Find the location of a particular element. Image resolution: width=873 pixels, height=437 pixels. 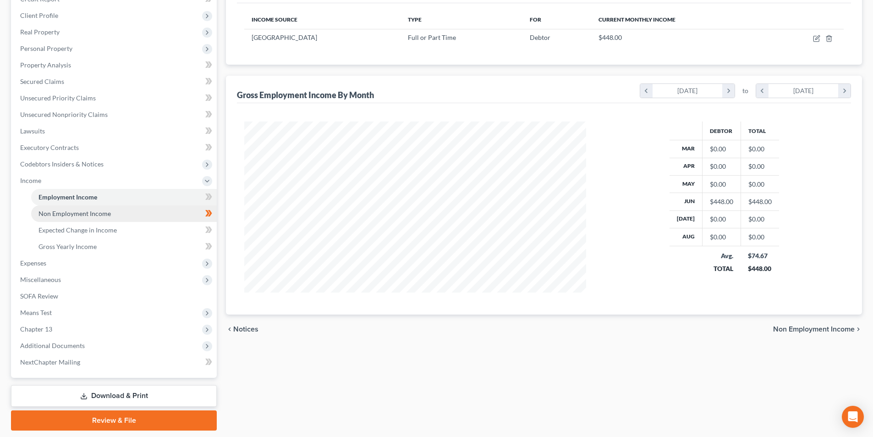

span: Debtor is located at coordinates (540, 37).